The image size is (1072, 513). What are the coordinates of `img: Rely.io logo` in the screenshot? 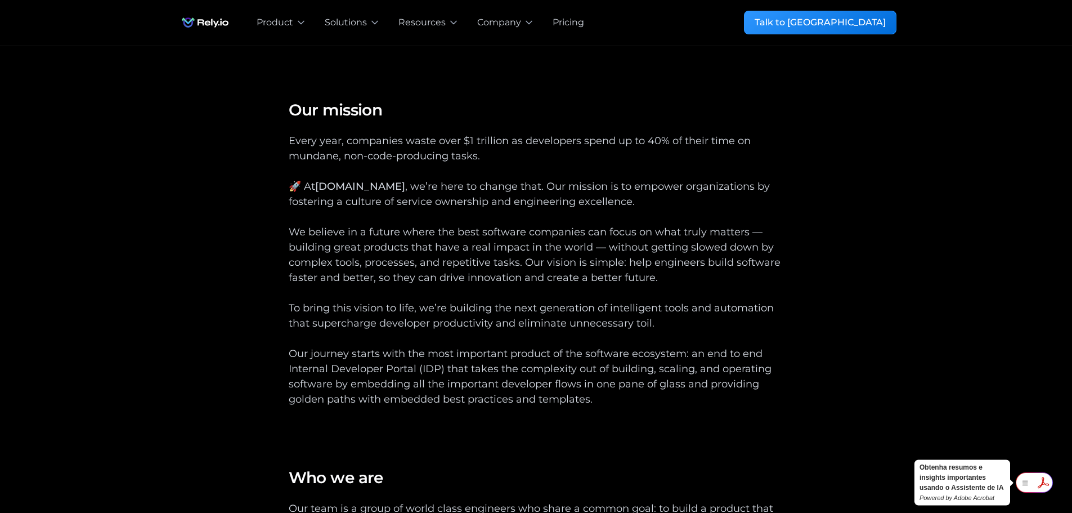 It's located at (205, 23).